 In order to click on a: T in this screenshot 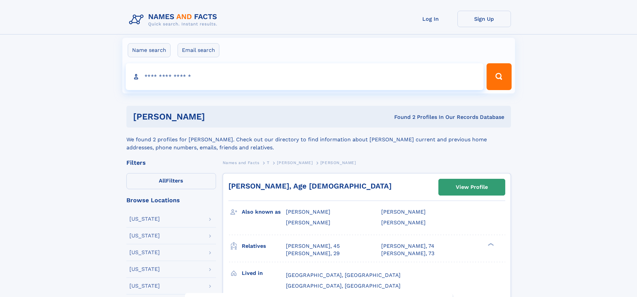, I will do `click(268, 162)`.